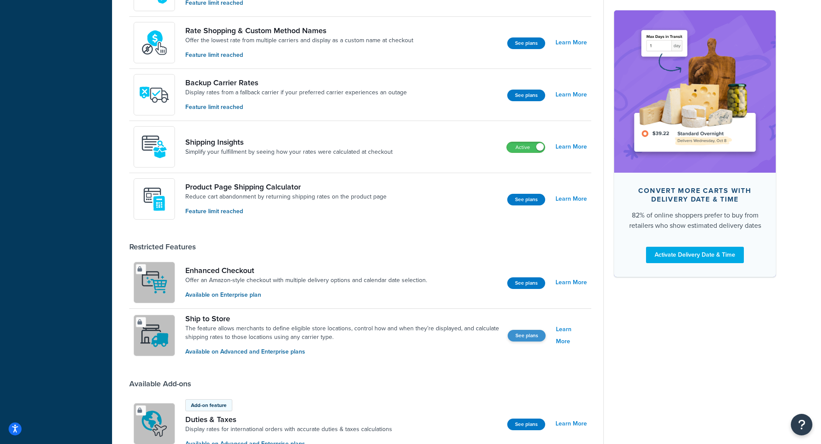 The height and width of the screenshot is (444, 821). I want to click on div: Available Add-ons, so click(160, 384).